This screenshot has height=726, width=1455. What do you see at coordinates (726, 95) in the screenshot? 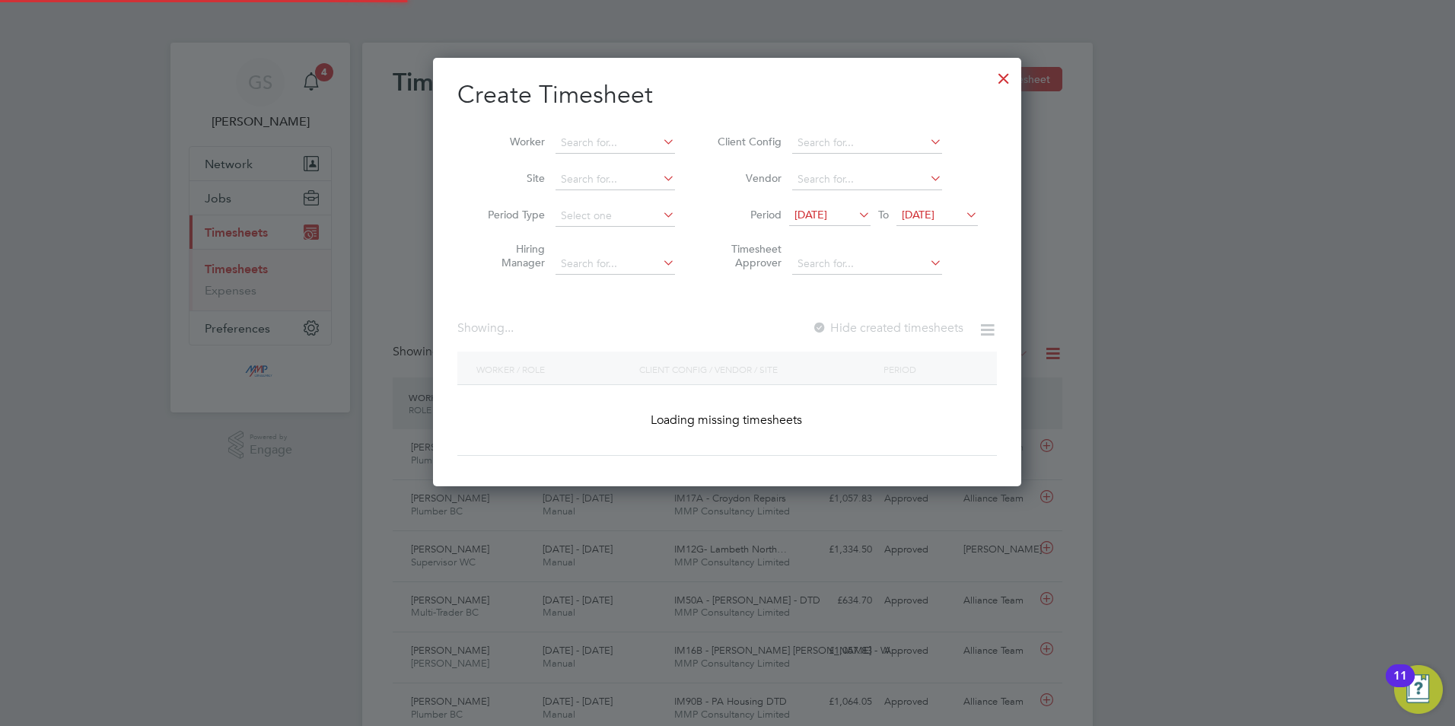
I see `h2: Create Timesheet` at bounding box center [726, 95].